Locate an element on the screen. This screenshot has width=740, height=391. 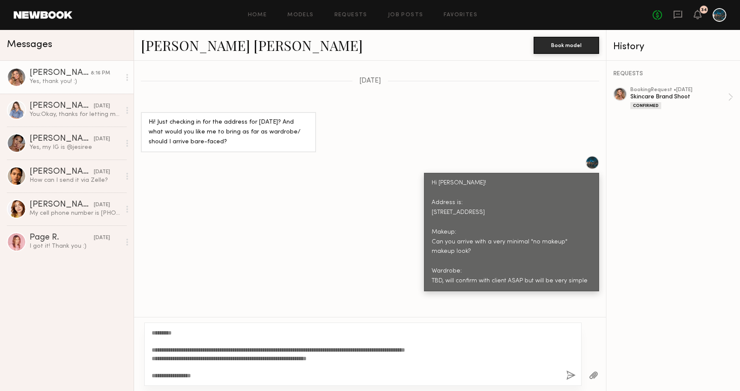
span: Messages is located at coordinates (30, 45).